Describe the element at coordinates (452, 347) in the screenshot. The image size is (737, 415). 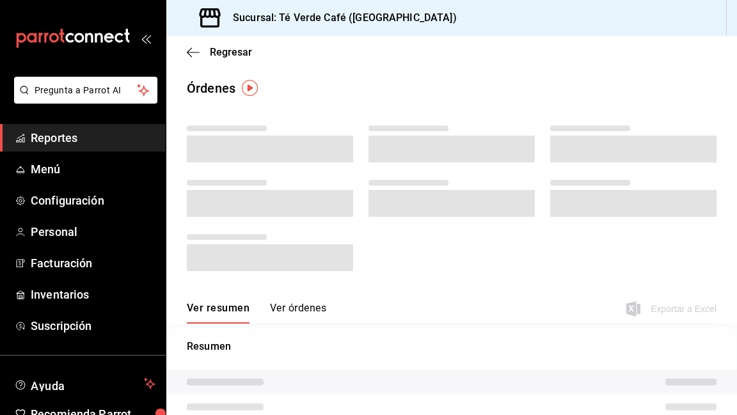
I see `p: Resumen` at that location.